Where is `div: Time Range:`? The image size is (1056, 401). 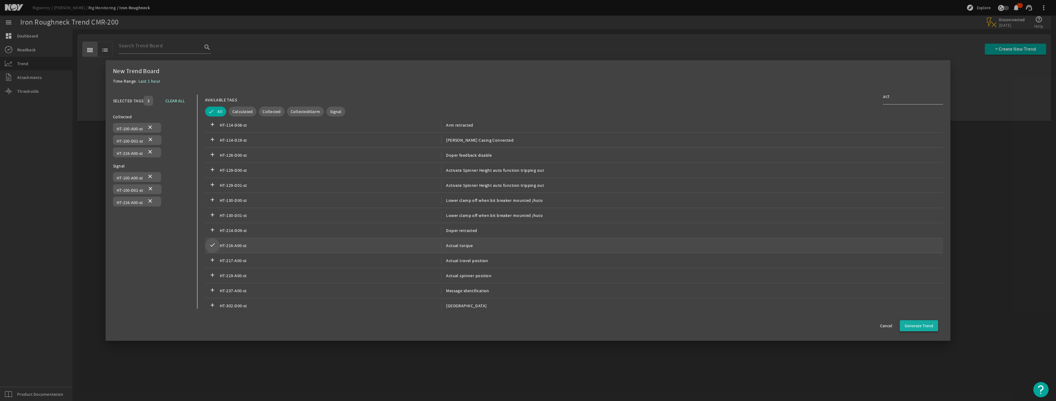
div: Time Range: is located at coordinates (126, 83).